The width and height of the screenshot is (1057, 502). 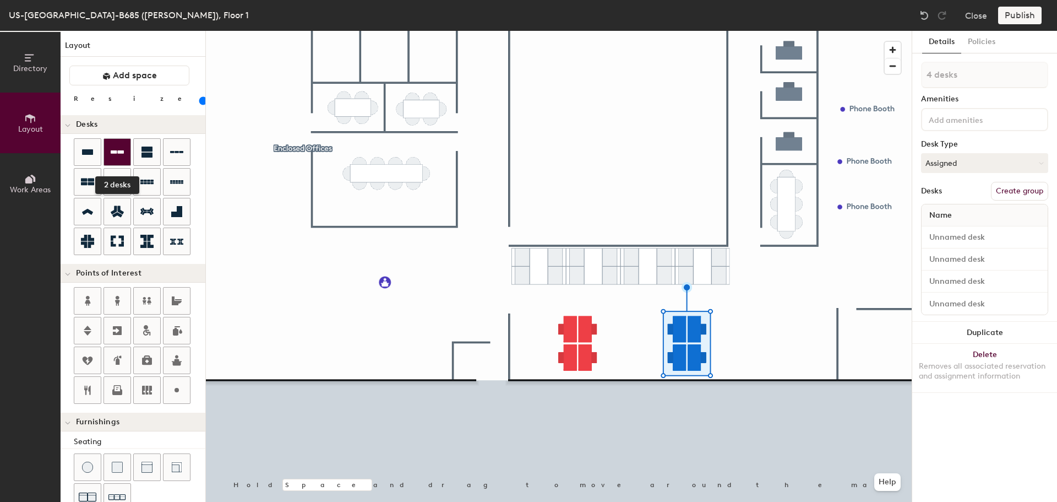 What do you see at coordinates (888, 482) in the screenshot?
I see `button: Help` at bounding box center [888, 482].